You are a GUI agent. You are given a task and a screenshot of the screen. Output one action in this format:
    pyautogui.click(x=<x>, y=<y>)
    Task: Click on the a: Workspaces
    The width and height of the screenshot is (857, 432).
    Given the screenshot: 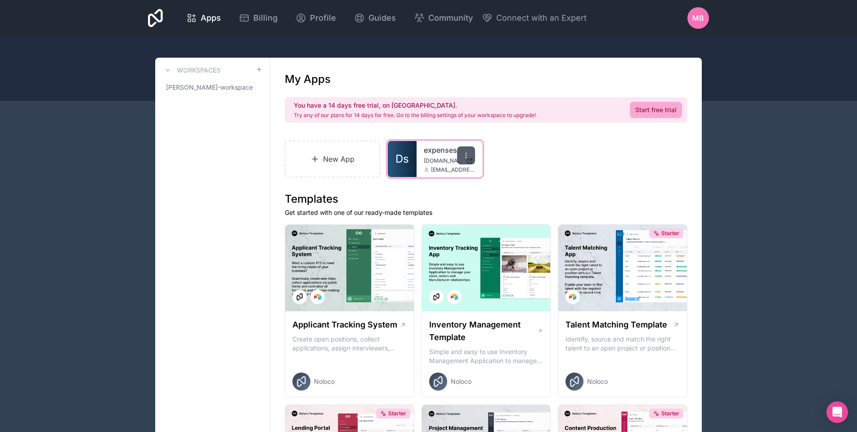 What is the action you would take?
    pyautogui.click(x=191, y=70)
    